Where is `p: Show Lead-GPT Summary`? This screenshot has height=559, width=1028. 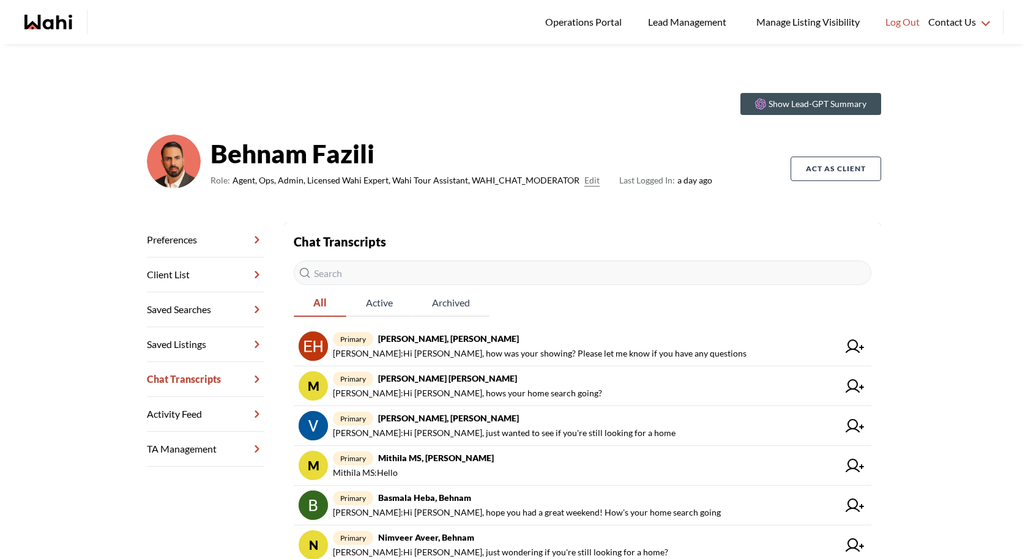 p: Show Lead-GPT Summary is located at coordinates (817, 104).